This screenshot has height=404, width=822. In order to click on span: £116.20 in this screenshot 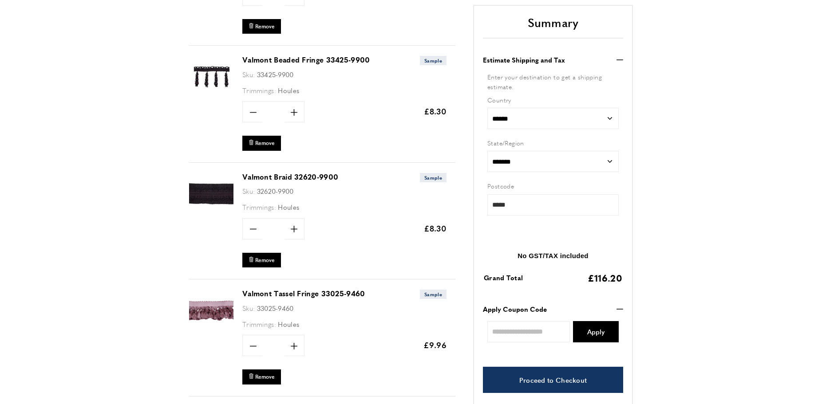, I will do `click(605, 277)`.